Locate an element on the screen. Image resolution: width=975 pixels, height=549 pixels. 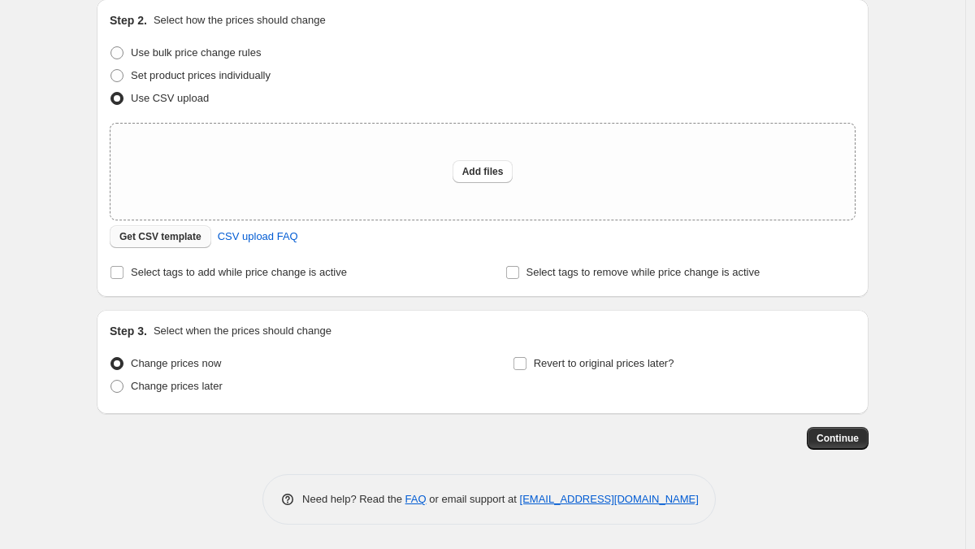
span: or email support at is located at coordinates (473, 498).